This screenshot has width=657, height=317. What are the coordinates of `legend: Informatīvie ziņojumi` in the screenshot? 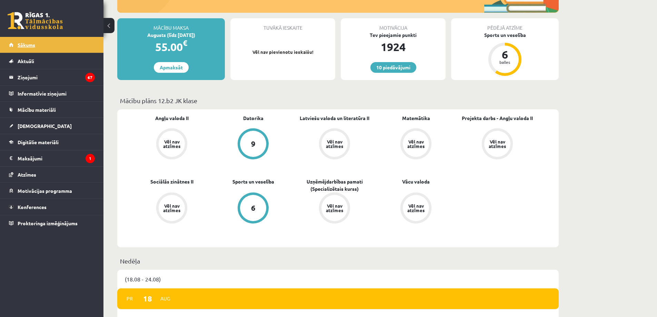 It's located at (56, 93).